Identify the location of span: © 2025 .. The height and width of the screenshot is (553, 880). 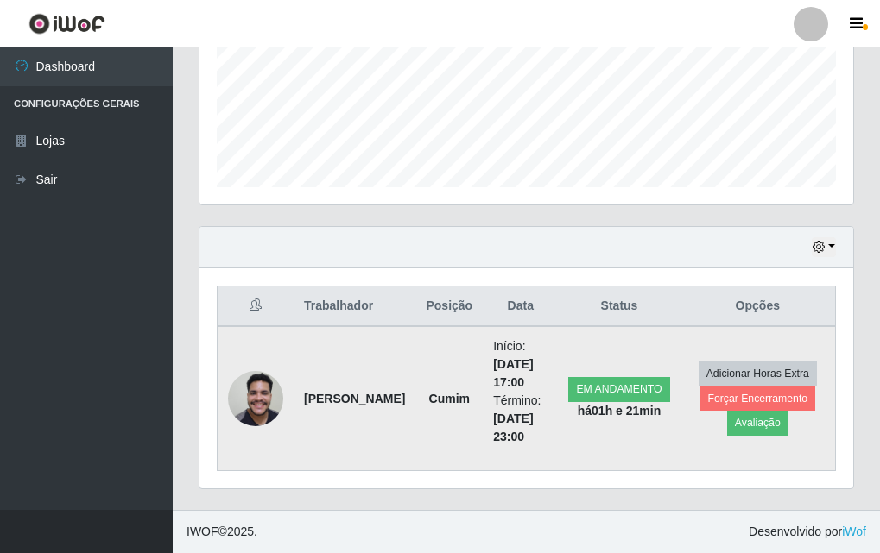
(222, 532).